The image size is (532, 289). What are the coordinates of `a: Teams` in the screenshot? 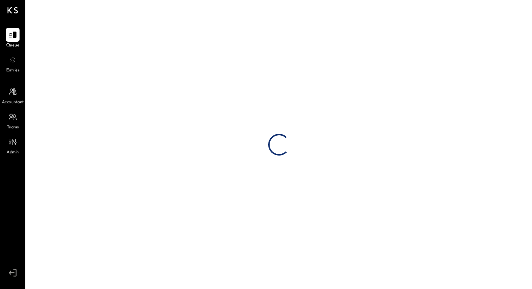 It's located at (13, 120).